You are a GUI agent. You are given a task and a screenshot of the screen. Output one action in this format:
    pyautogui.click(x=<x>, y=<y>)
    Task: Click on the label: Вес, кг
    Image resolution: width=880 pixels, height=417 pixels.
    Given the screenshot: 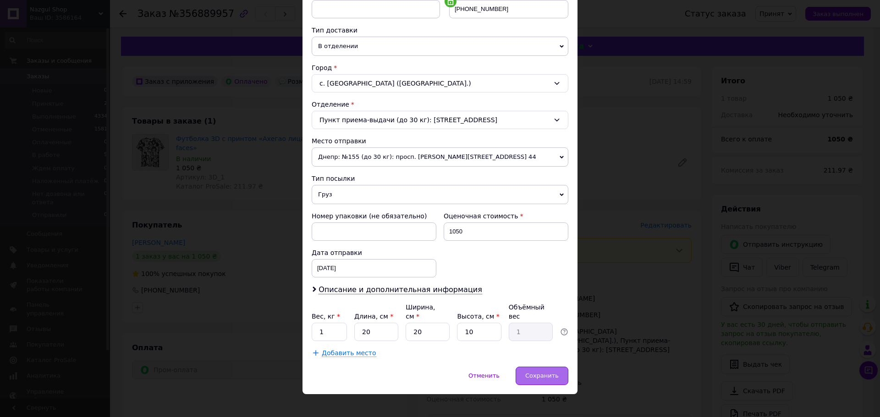 What is the action you would take?
    pyautogui.click(x=326, y=317)
    